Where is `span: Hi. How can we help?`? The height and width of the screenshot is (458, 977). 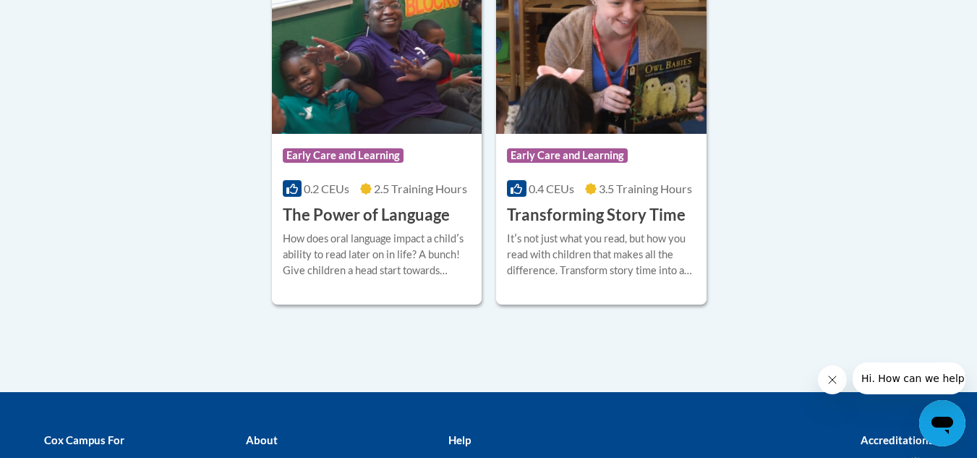 span: Hi. How can we help? is located at coordinates (63, 16).